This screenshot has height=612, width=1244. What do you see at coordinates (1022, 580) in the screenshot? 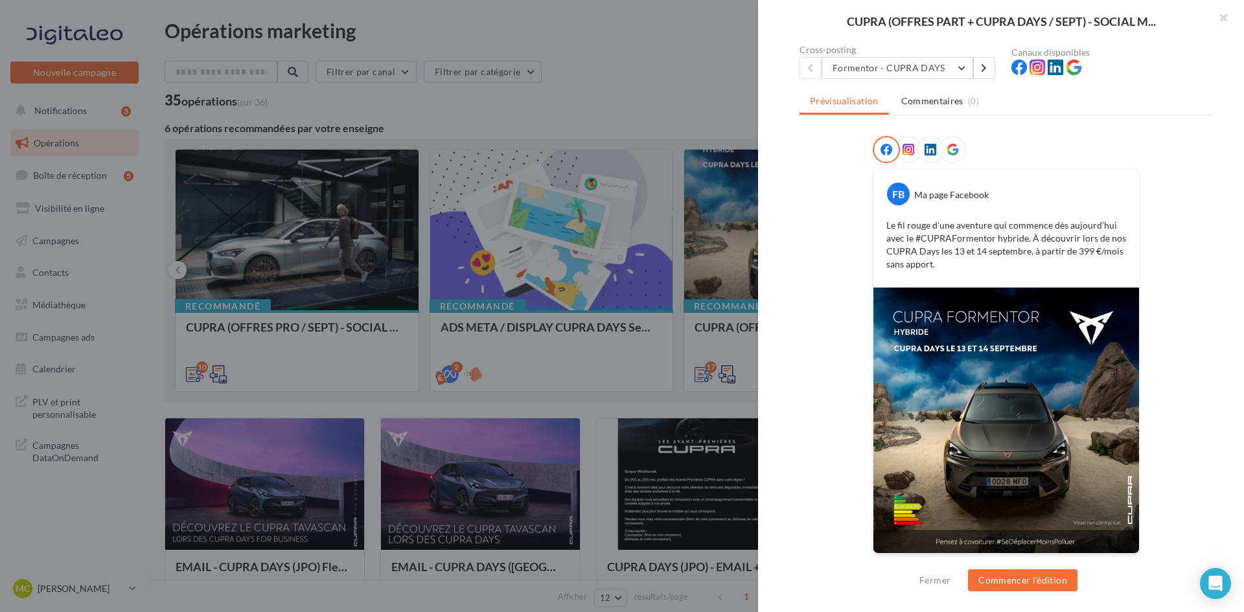
I see `button: Commencer l'édition` at bounding box center [1022, 580].